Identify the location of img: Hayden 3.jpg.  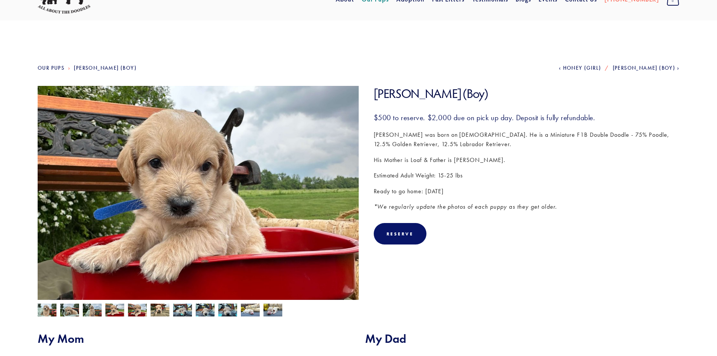
(183, 310).